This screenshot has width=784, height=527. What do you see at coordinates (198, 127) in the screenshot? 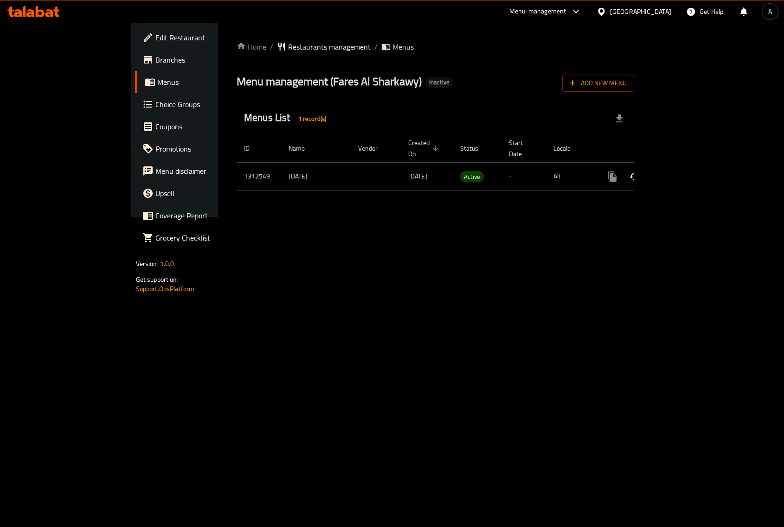
I see `a: Coupons` at bounding box center [198, 127].